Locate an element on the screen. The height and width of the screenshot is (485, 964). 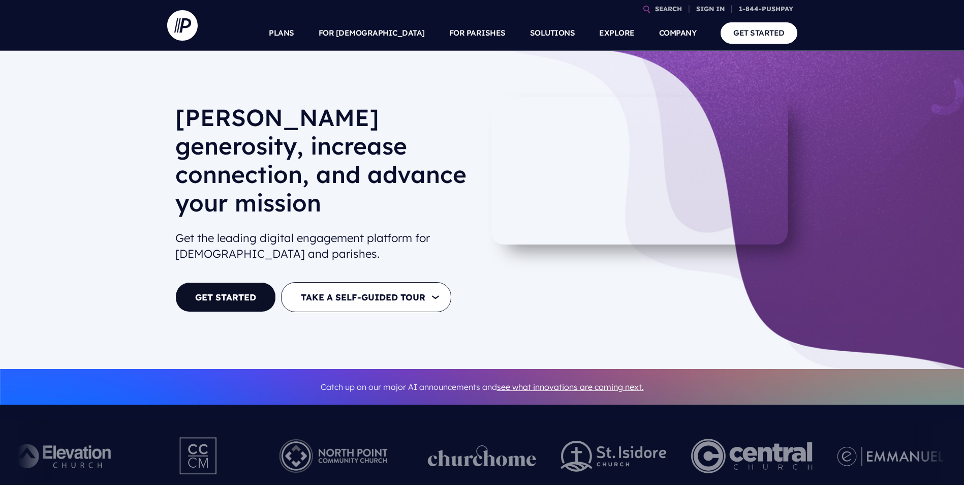
img: Pushpay_Logo__NorthPoint is located at coordinates (333, 456).